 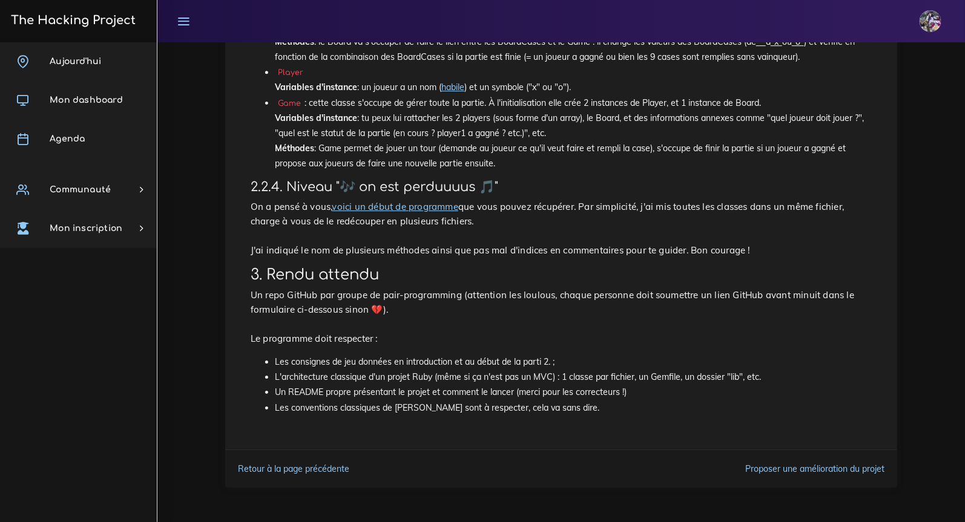 I want to click on a: Proposer une amélioration du projet, so click(x=815, y=469).